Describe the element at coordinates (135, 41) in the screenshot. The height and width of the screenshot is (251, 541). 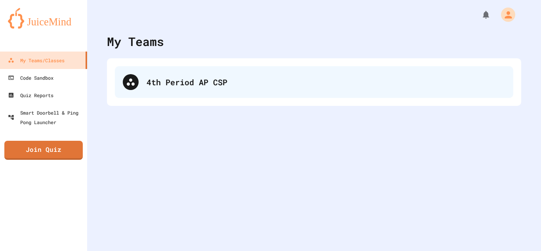
I see `div: My Teams` at that location.